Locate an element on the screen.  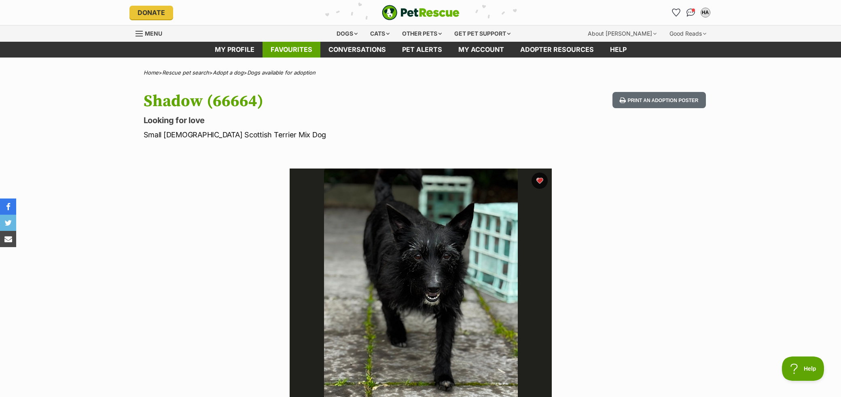
button: favourite is located at coordinates (540, 180).